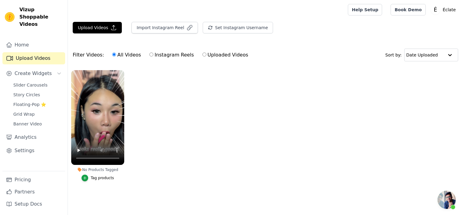  I want to click on p: Éclate, so click(449, 10).